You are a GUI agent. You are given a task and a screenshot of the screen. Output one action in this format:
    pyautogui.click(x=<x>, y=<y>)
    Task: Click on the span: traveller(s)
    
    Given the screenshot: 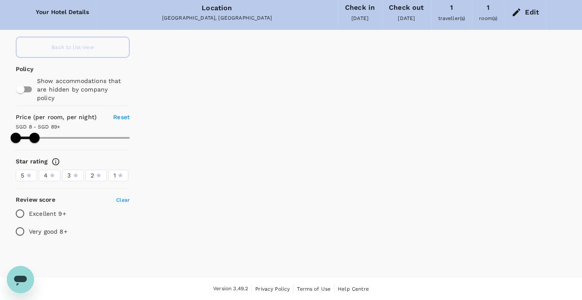 What is the action you would take?
    pyautogui.click(x=452, y=18)
    